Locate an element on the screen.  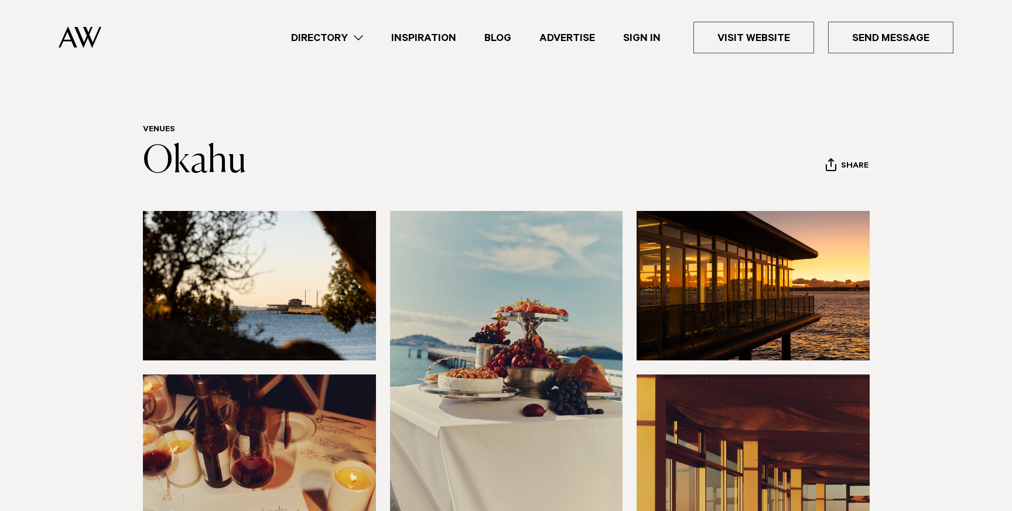
a: Blog is located at coordinates (498, 37).